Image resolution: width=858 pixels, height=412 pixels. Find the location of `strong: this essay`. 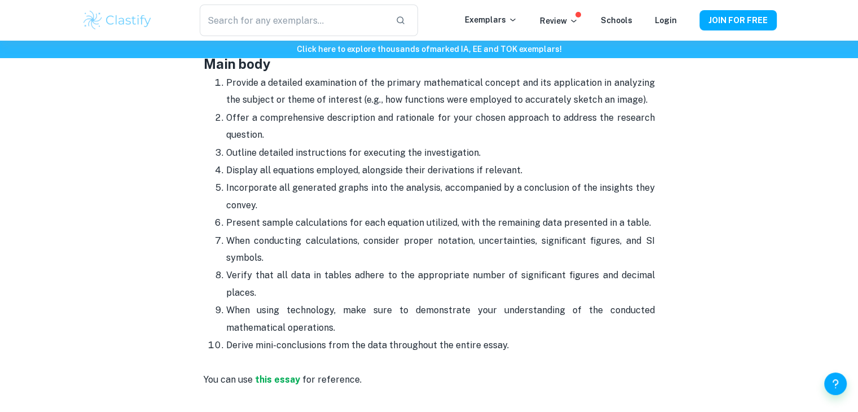

strong: this essay is located at coordinates (278, 379).